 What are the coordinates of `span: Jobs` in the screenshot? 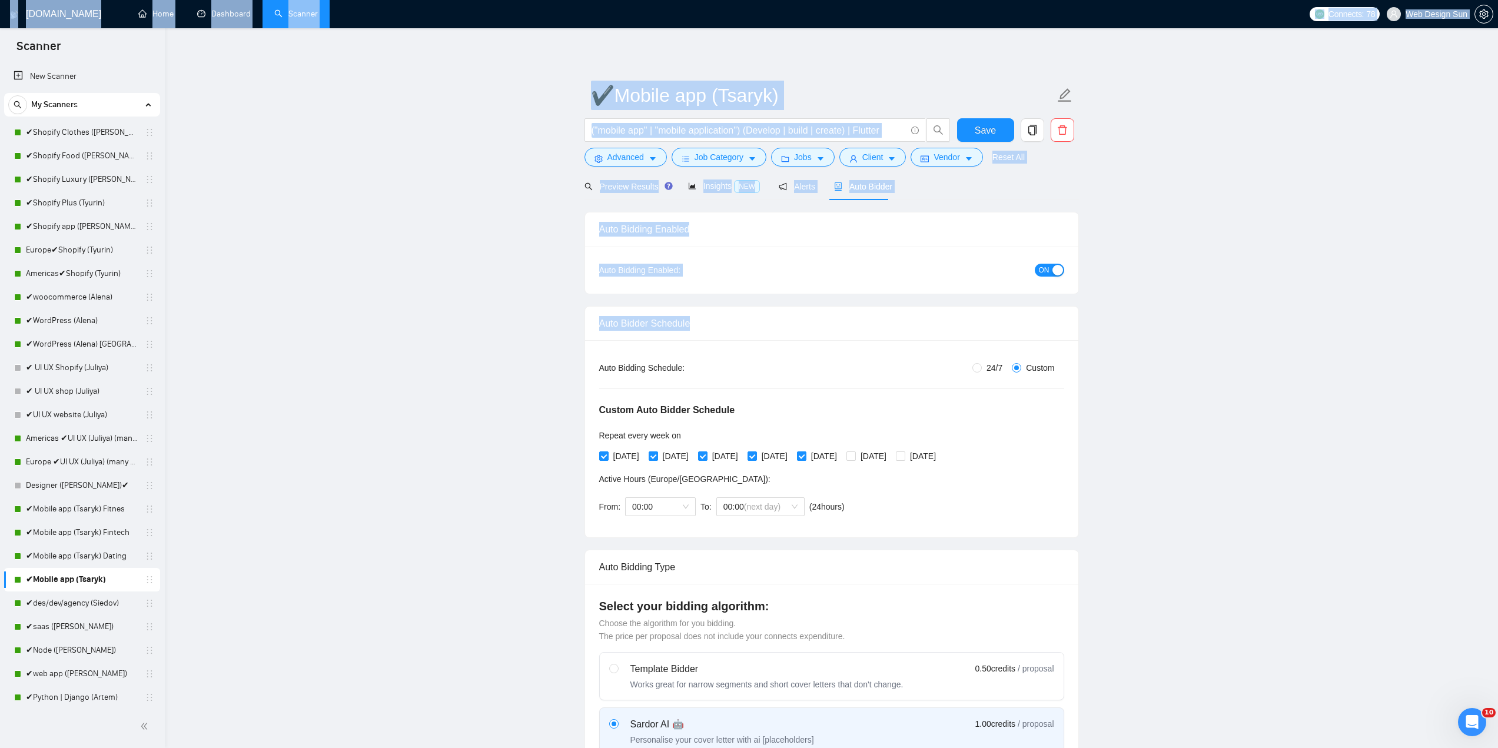 It's located at (803, 157).